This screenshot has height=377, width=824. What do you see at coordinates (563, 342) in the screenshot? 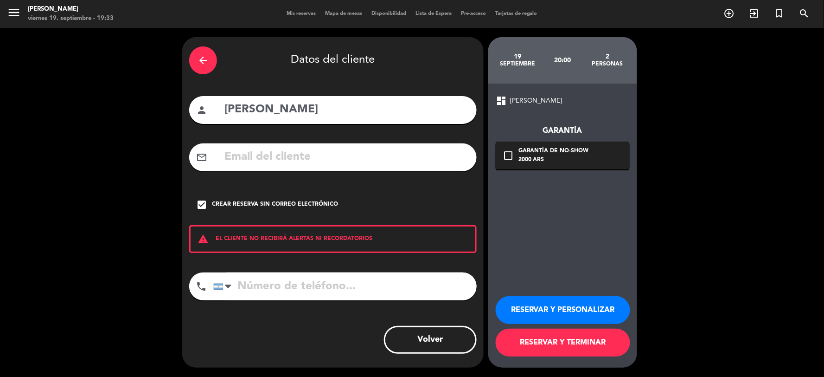
I see `button: RESERVAR Y TERMINAR` at bounding box center [563, 342].